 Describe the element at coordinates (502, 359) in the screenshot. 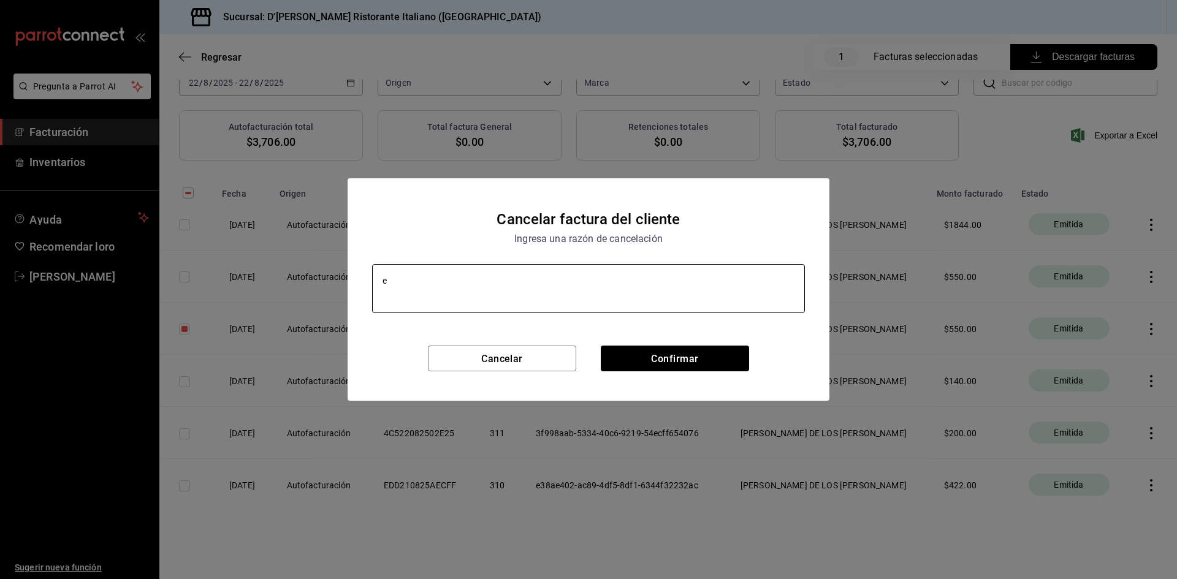

I see `button: Cancelar` at that location.